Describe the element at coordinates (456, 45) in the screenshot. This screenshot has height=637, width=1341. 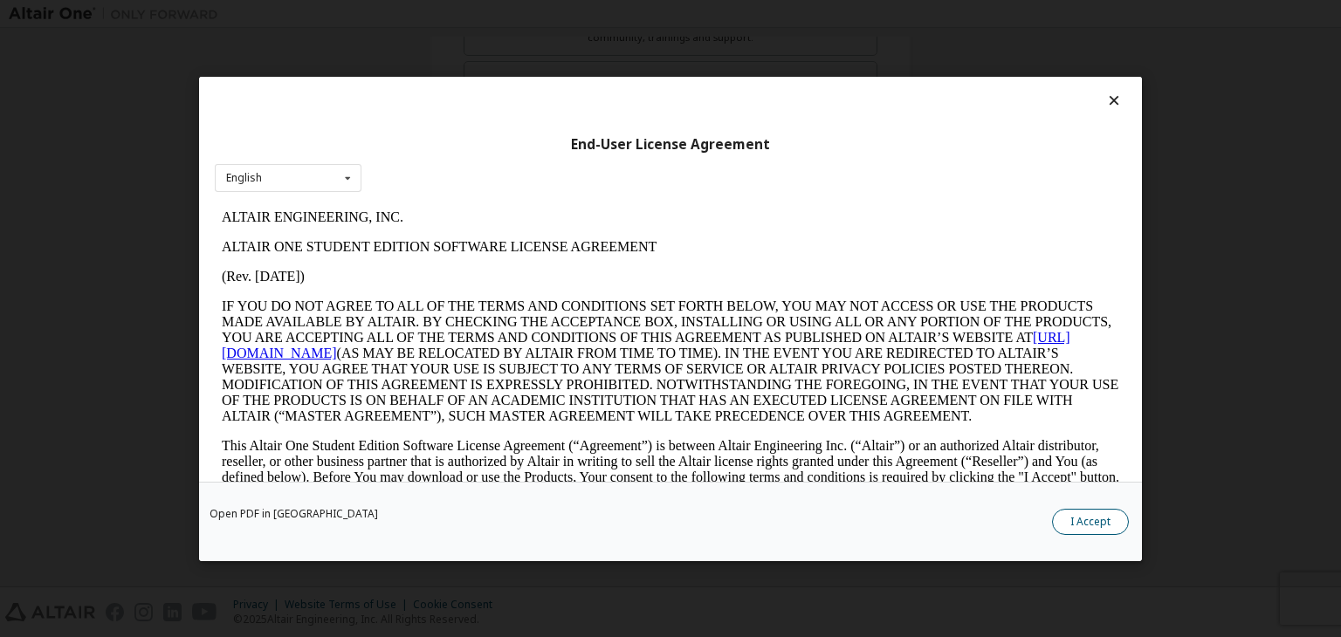
I see `p: ALTAIR ONE STUDENT EDITION SOFTWARE LICENSE AGREEMENT` at that location.